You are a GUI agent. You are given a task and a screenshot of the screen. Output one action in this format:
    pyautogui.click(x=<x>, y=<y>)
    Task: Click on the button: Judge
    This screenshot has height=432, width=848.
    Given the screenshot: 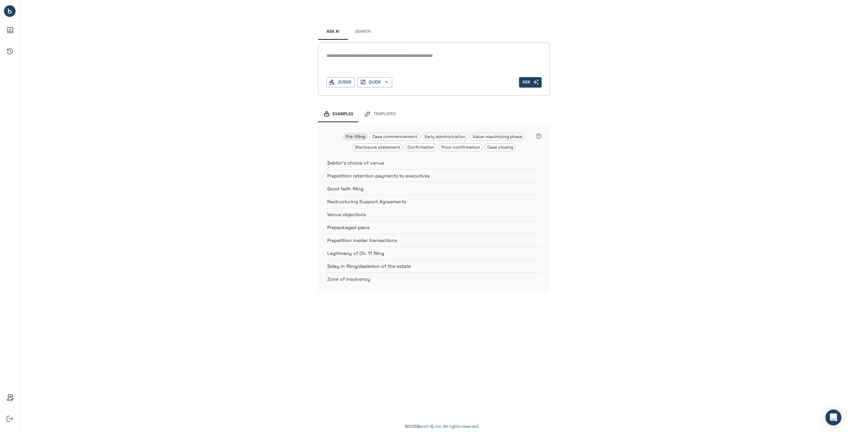 What is the action you would take?
    pyautogui.click(x=340, y=82)
    